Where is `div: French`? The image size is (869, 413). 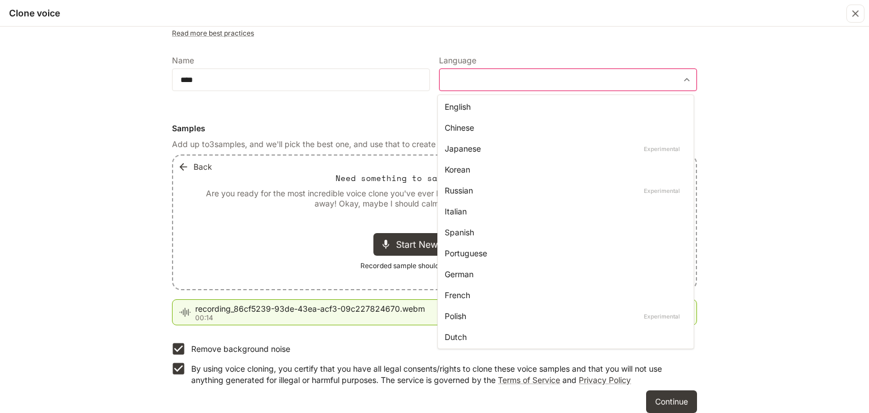
div: French is located at coordinates (563, 295).